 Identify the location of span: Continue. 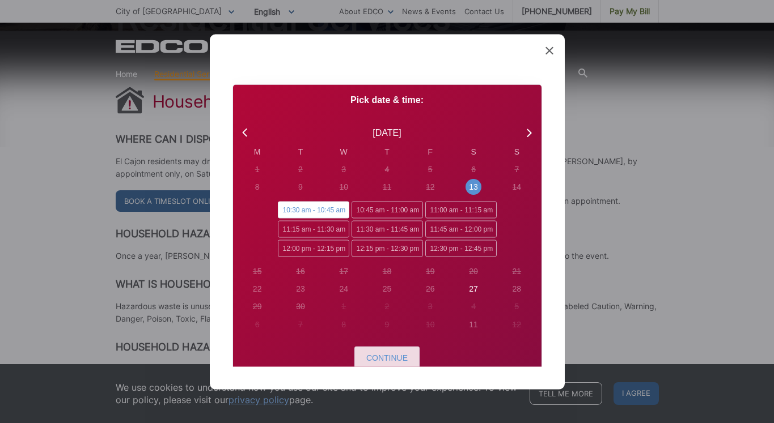
(387, 358).